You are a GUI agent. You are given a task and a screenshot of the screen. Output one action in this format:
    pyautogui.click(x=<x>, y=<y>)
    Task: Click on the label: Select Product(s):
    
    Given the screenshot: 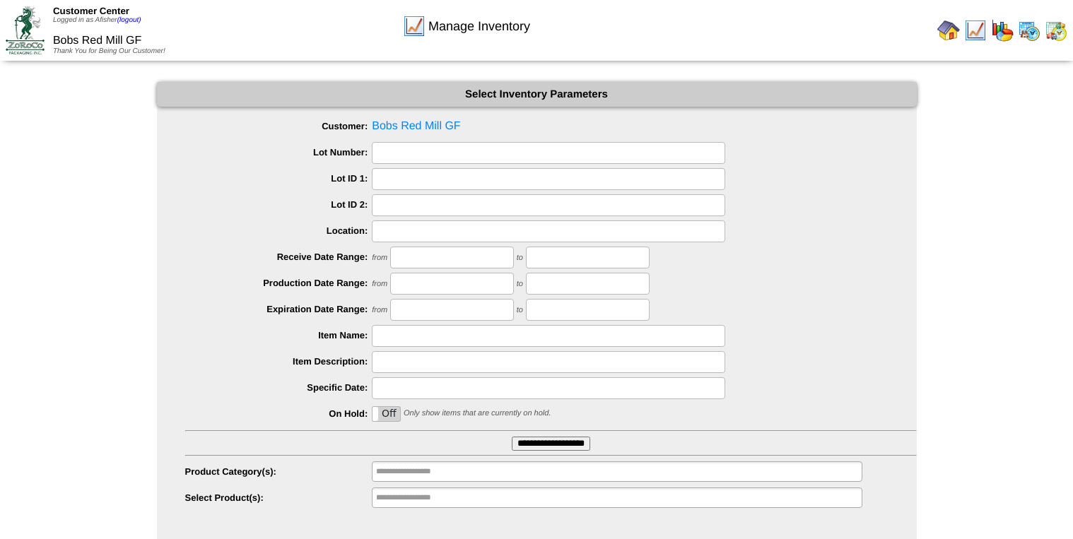 What is the action you would take?
    pyautogui.click(x=279, y=498)
    